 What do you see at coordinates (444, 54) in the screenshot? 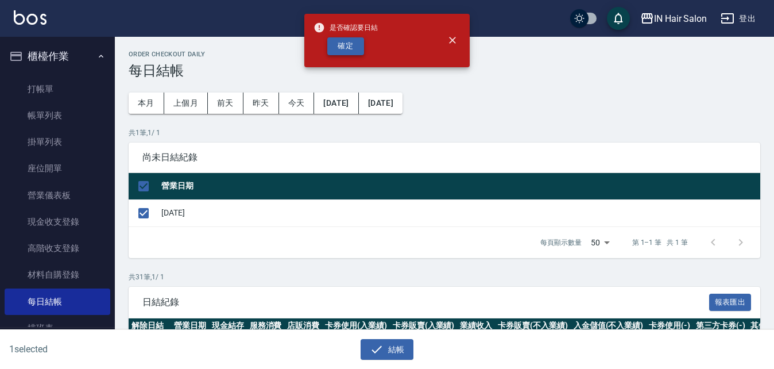
I see `h2: Order checkout daily` at bounding box center [444, 54].